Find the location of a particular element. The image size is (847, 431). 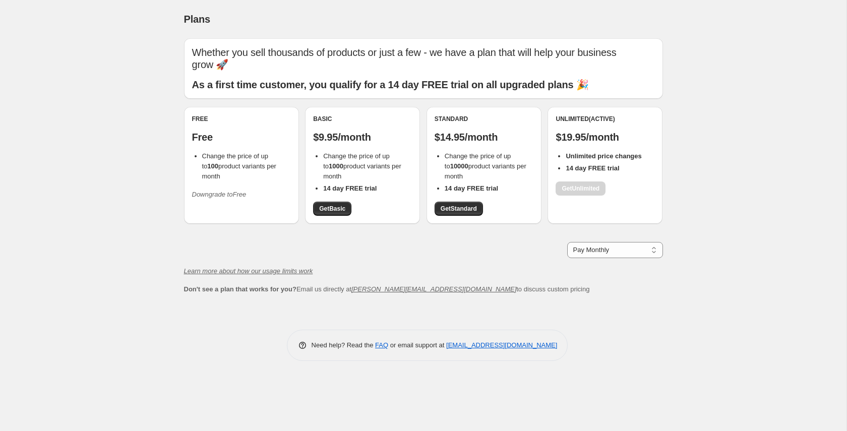

b: Unlimited price changes is located at coordinates (604, 156).